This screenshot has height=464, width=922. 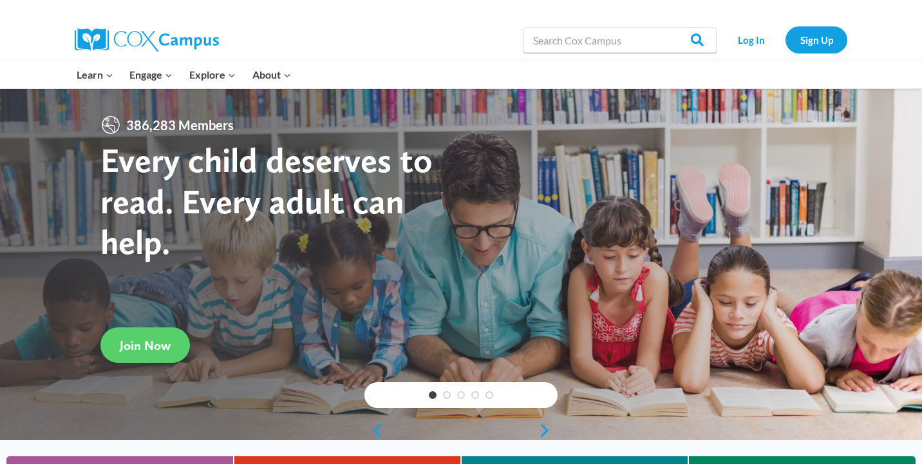 What do you see at coordinates (147, 40) in the screenshot?
I see `img: Cox Campus` at bounding box center [147, 40].